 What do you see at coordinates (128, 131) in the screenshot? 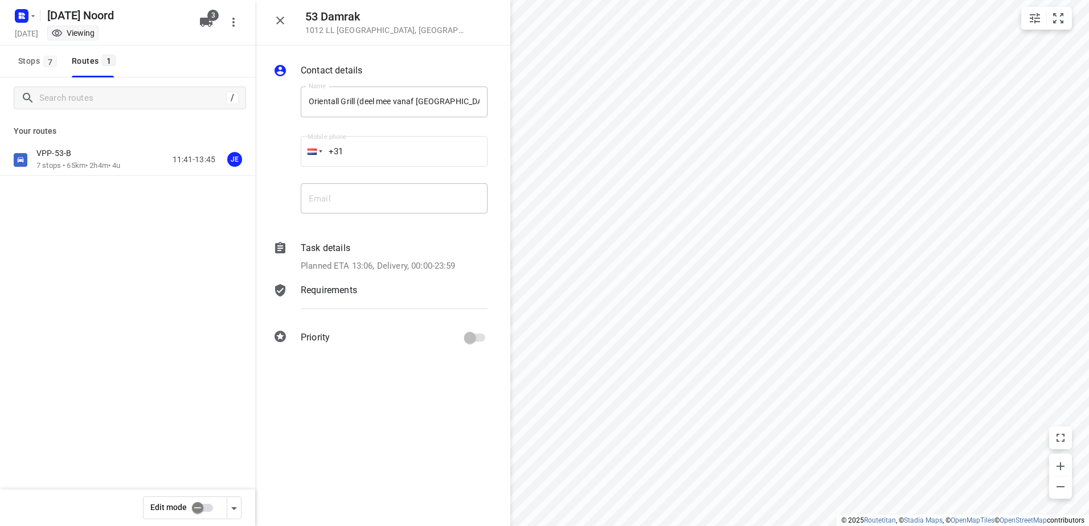
I see `p: Your routes` at bounding box center [128, 131].